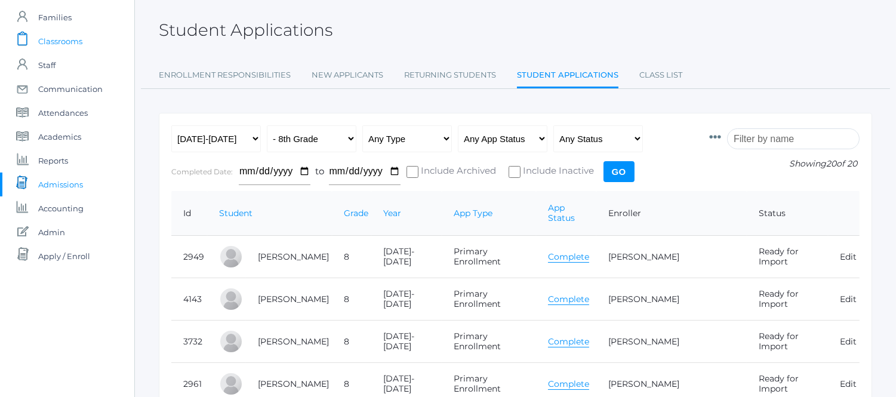 The image size is (896, 397). What do you see at coordinates (619, 171) in the screenshot?
I see `input: Go` at bounding box center [619, 171].